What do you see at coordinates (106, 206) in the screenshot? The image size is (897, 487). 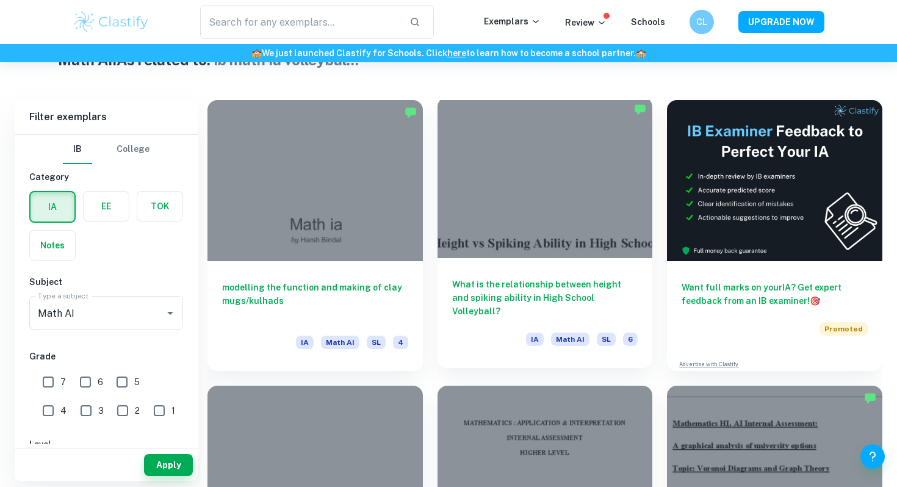 I see `button: EE` at bounding box center [106, 206].